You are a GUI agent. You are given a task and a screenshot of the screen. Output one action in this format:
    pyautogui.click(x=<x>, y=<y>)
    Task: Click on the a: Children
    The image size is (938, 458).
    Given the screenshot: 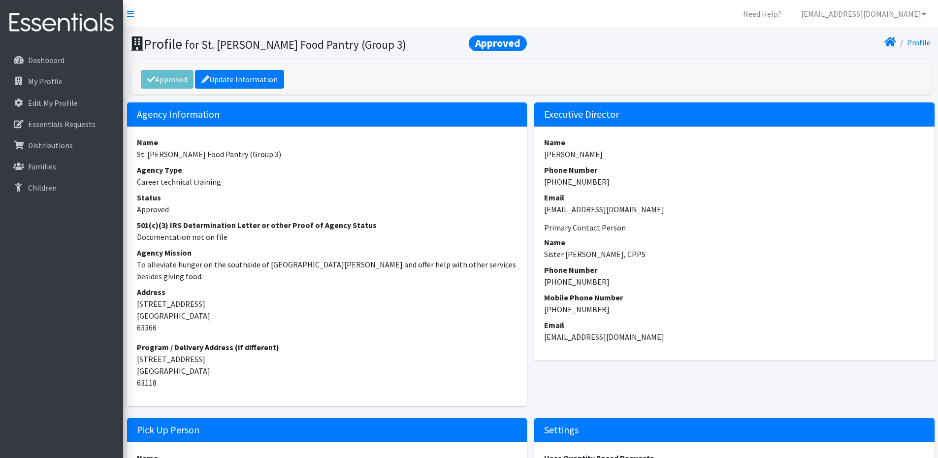 What is the action you would take?
    pyautogui.click(x=62, y=188)
    